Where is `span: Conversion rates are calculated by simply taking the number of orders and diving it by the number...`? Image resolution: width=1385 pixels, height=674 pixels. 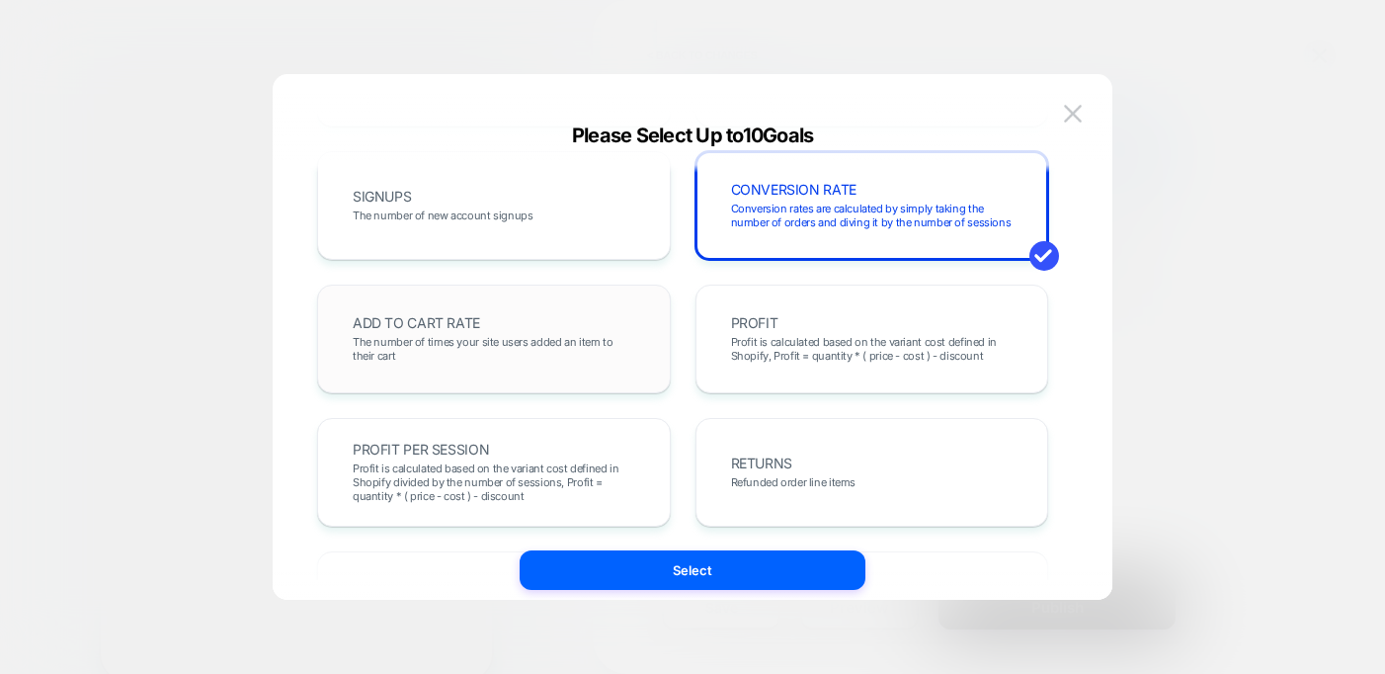 span: Conversion rates are calculated by simply taking the number of orders and diving it by the number... is located at coordinates (872, 215).